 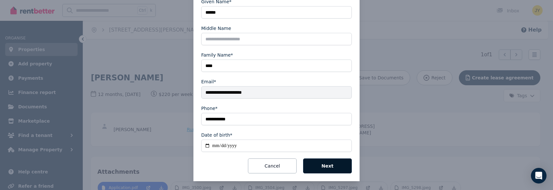 I want to click on button: Next, so click(x=327, y=166).